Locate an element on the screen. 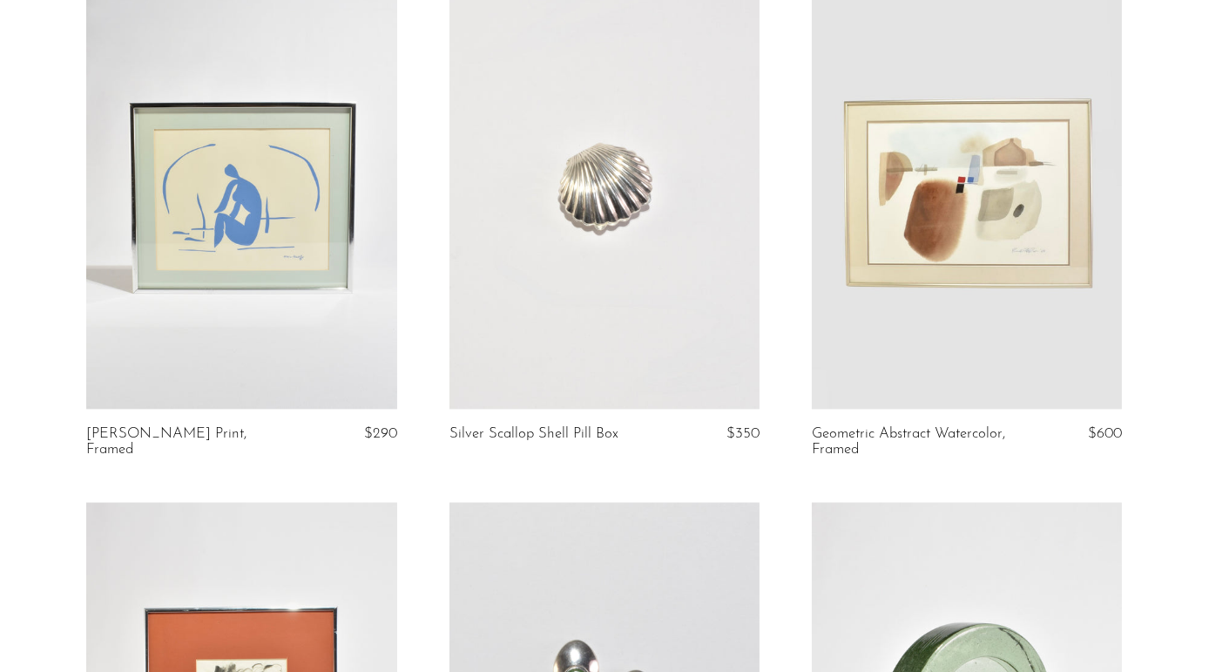 The width and height of the screenshot is (1209, 672). span: $350 is located at coordinates (743, 434).